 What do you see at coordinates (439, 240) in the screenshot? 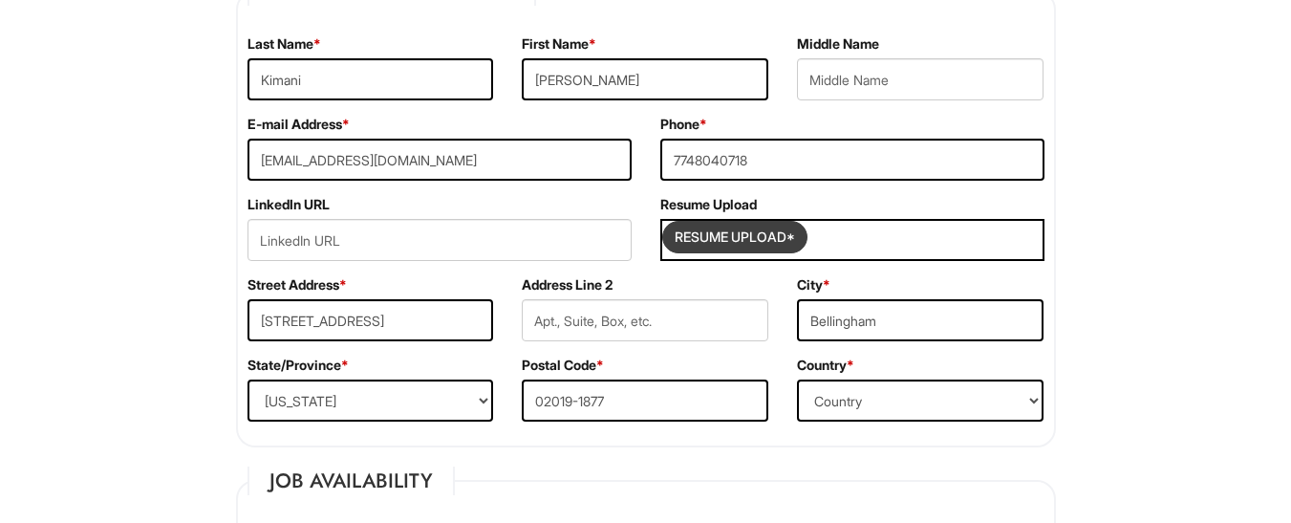
I see `input: LinkedIn URL` at bounding box center [439, 240].